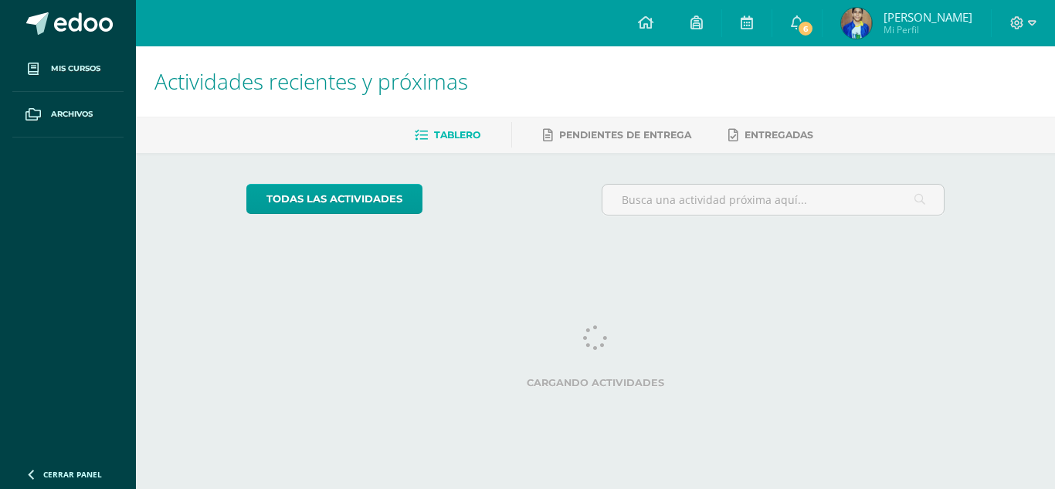 This screenshot has width=1055, height=489. What do you see at coordinates (625, 134) in the screenshot?
I see `span: Pendientes de entrega` at bounding box center [625, 134].